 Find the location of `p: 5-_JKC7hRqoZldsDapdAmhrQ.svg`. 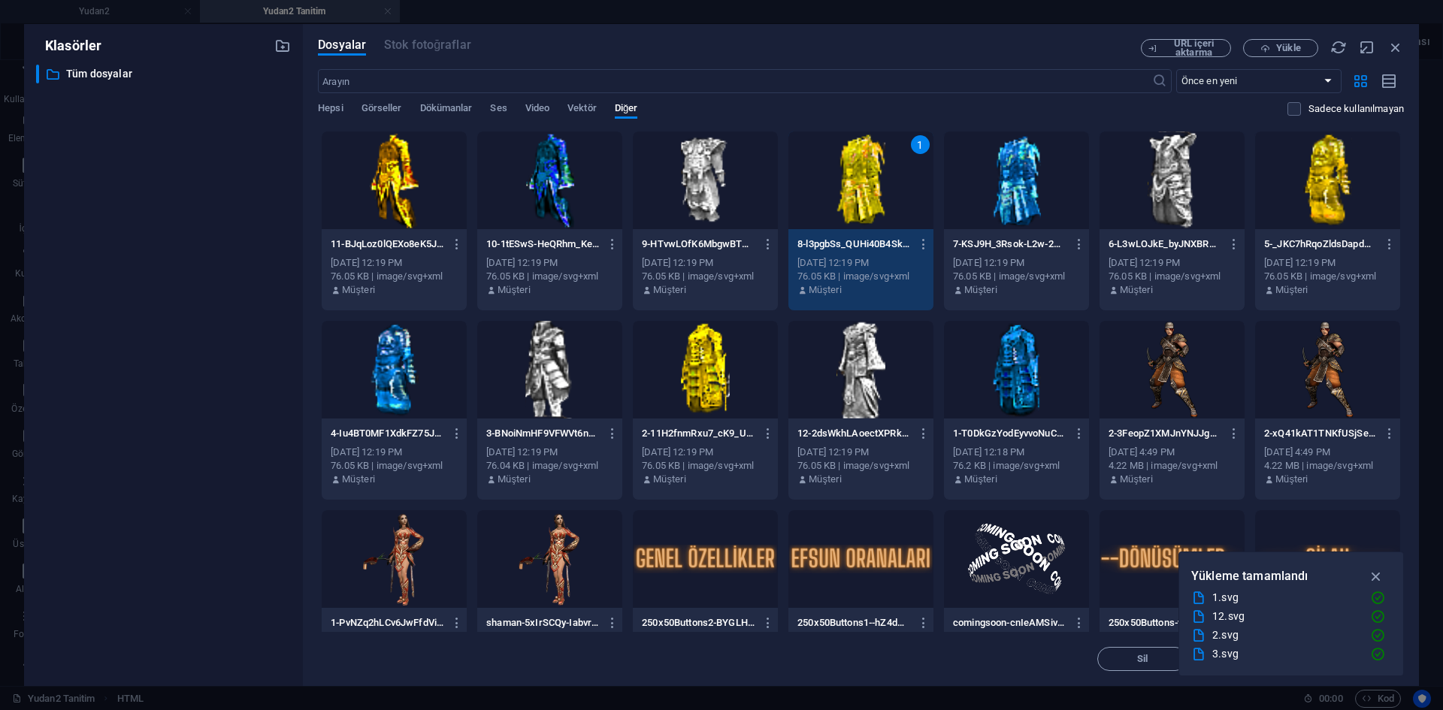

p: 5-_JKC7hRqoZldsDapdAmhrQ.svg is located at coordinates (1320, 244).